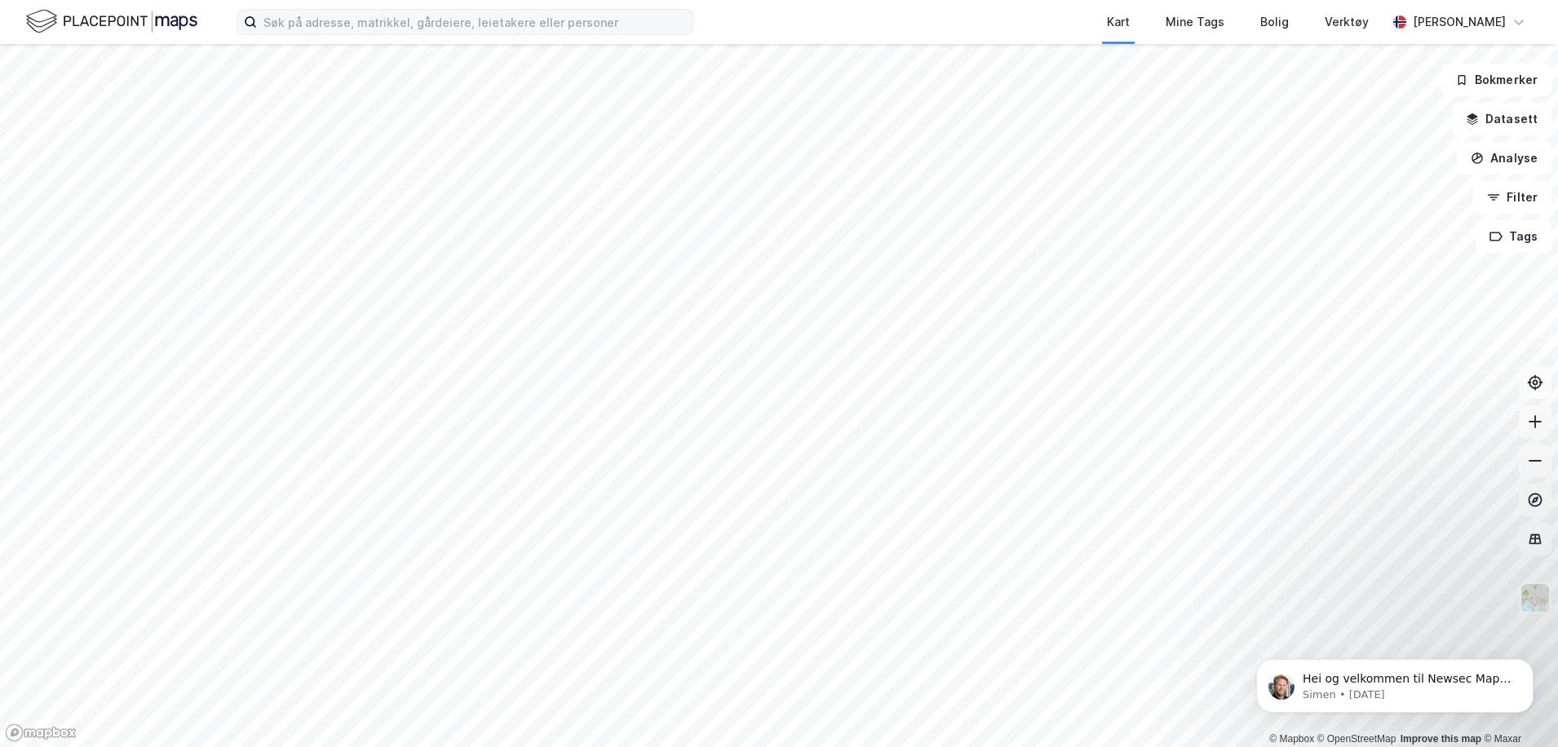 This screenshot has height=747, width=1558. What do you see at coordinates (176, 70) in the screenshot?
I see `p: Message from Simen, sent 32w ago` at bounding box center [176, 70].